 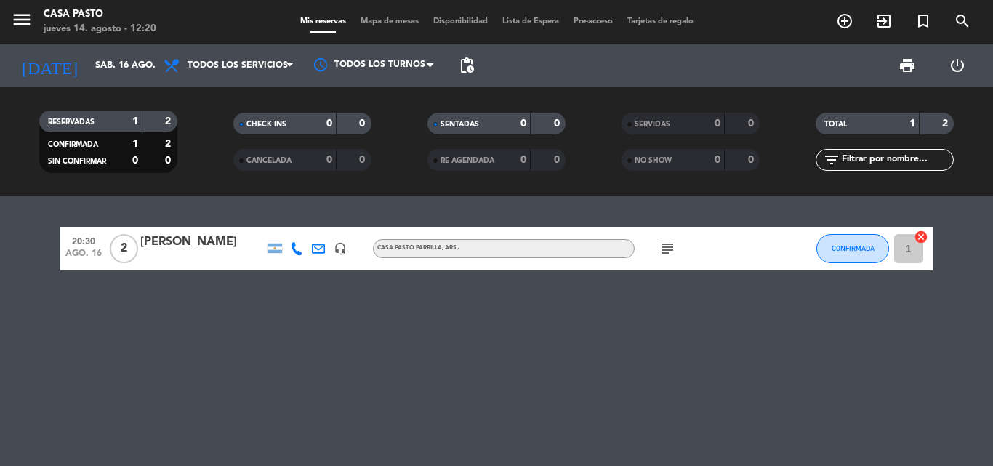 What do you see at coordinates (921, 237) in the screenshot?
I see `i: cancel` at bounding box center [921, 237].